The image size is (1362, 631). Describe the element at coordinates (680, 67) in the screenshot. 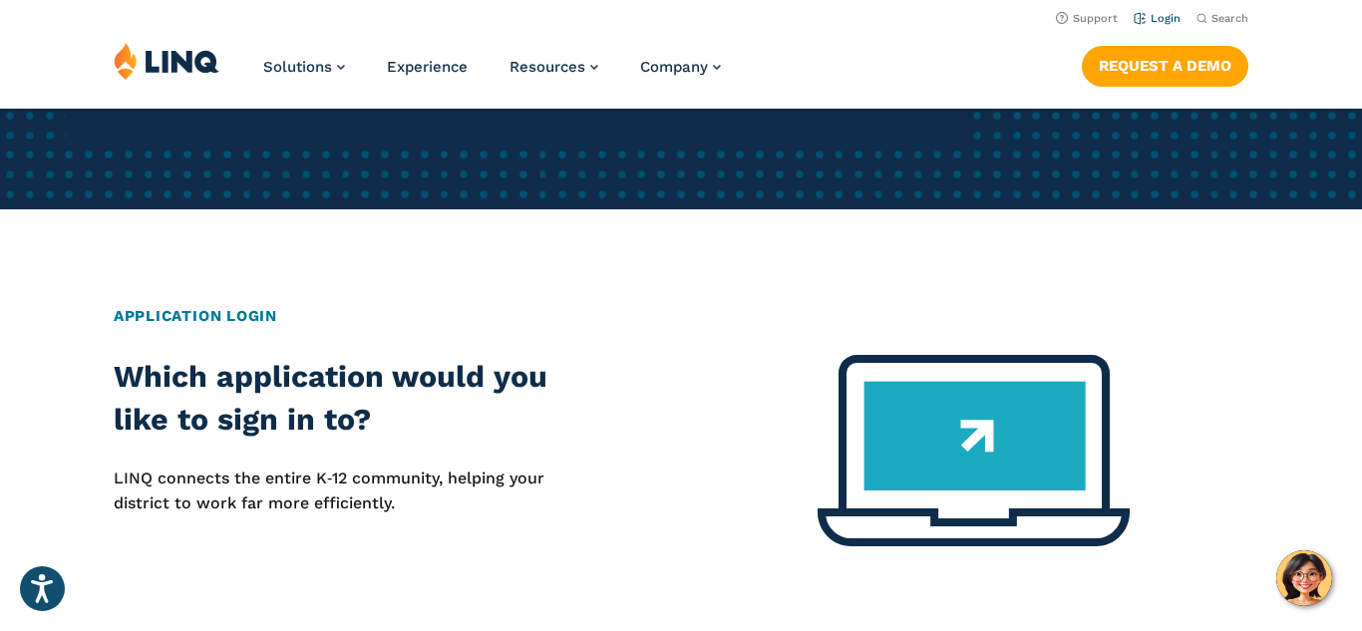

I see `a: Company` at that location.